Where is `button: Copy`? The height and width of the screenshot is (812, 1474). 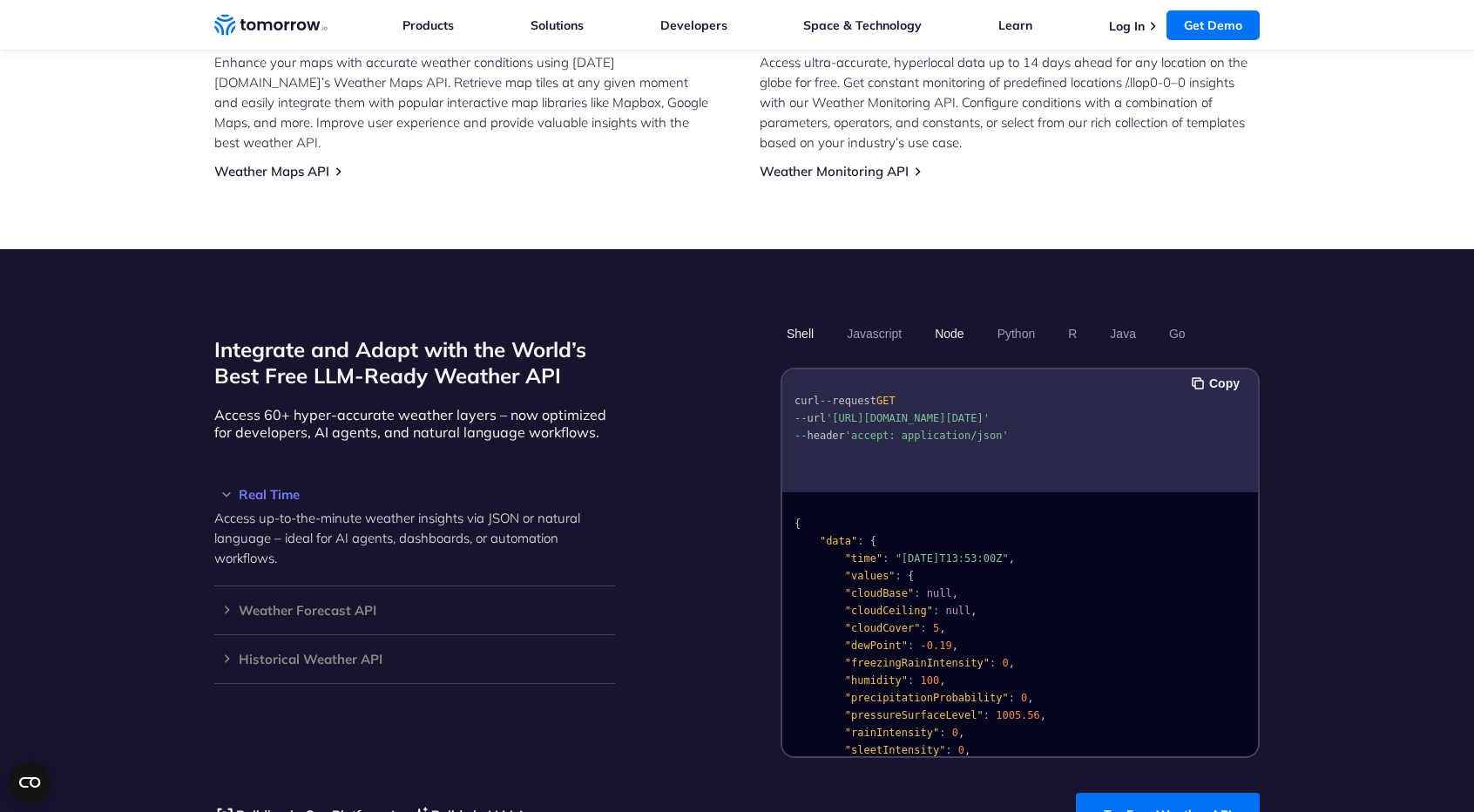
button: Copy is located at coordinates (1218, 383).